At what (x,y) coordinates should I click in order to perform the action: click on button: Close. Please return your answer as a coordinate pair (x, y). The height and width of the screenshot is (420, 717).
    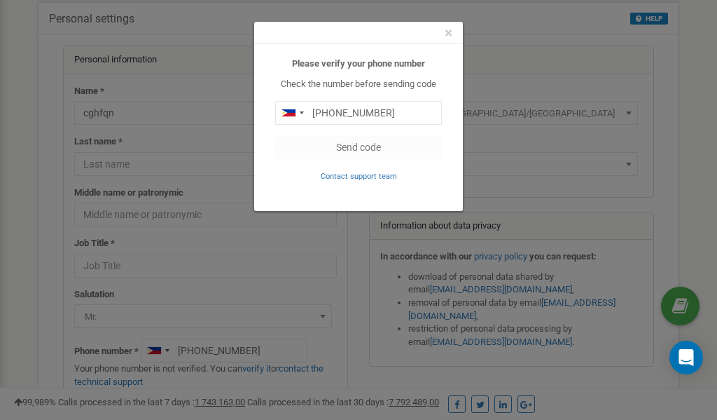
    Looking at the image, I should click on (448, 33).